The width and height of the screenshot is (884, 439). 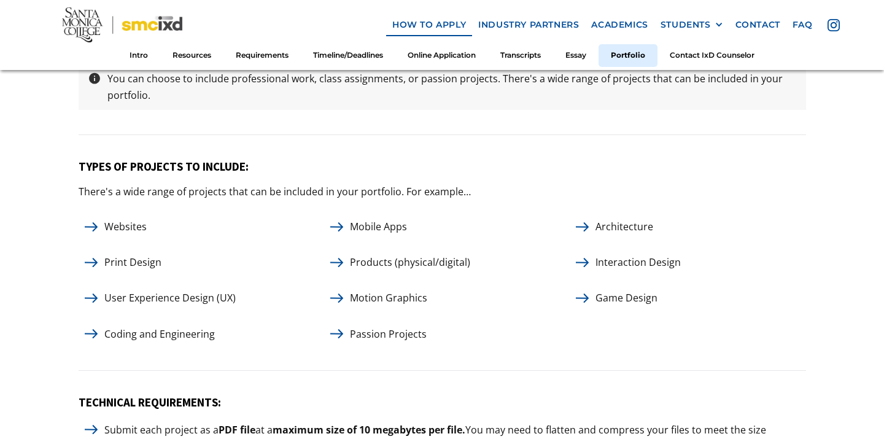 What do you see at coordinates (122, 25) in the screenshot?
I see `img: Santa Monica College - SMC IxD logo` at bounding box center [122, 25].